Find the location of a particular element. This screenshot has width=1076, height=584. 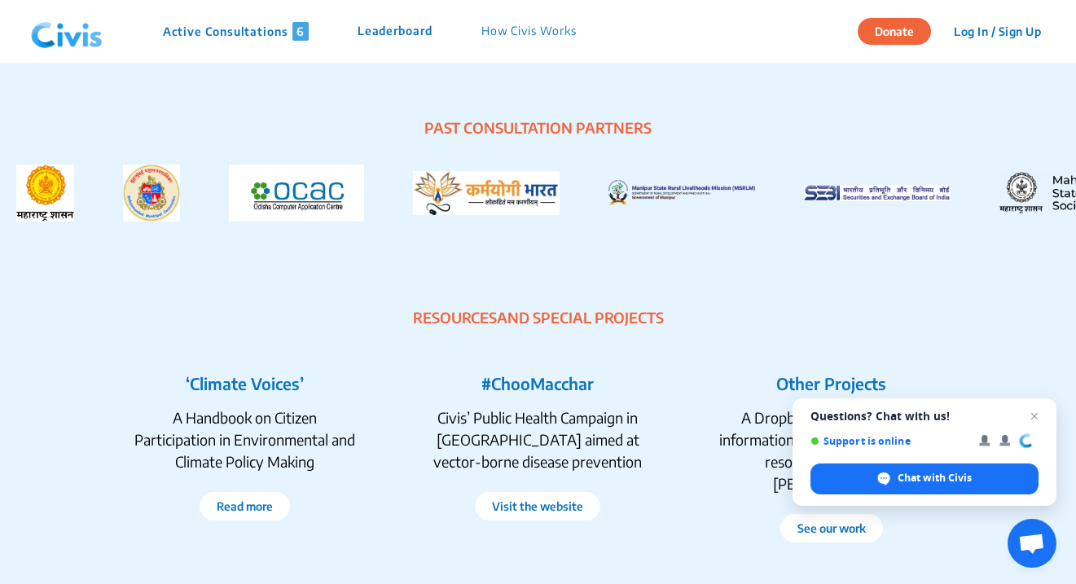

h2: #ChooMacchar is located at coordinates (538, 384).